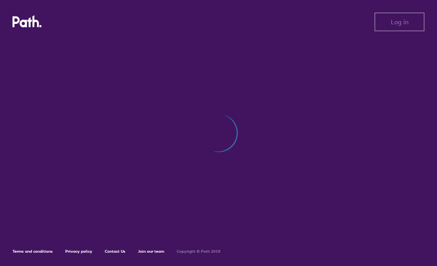 This screenshot has width=437, height=266. Describe the element at coordinates (115, 251) in the screenshot. I see `a: Contact Us` at that location.